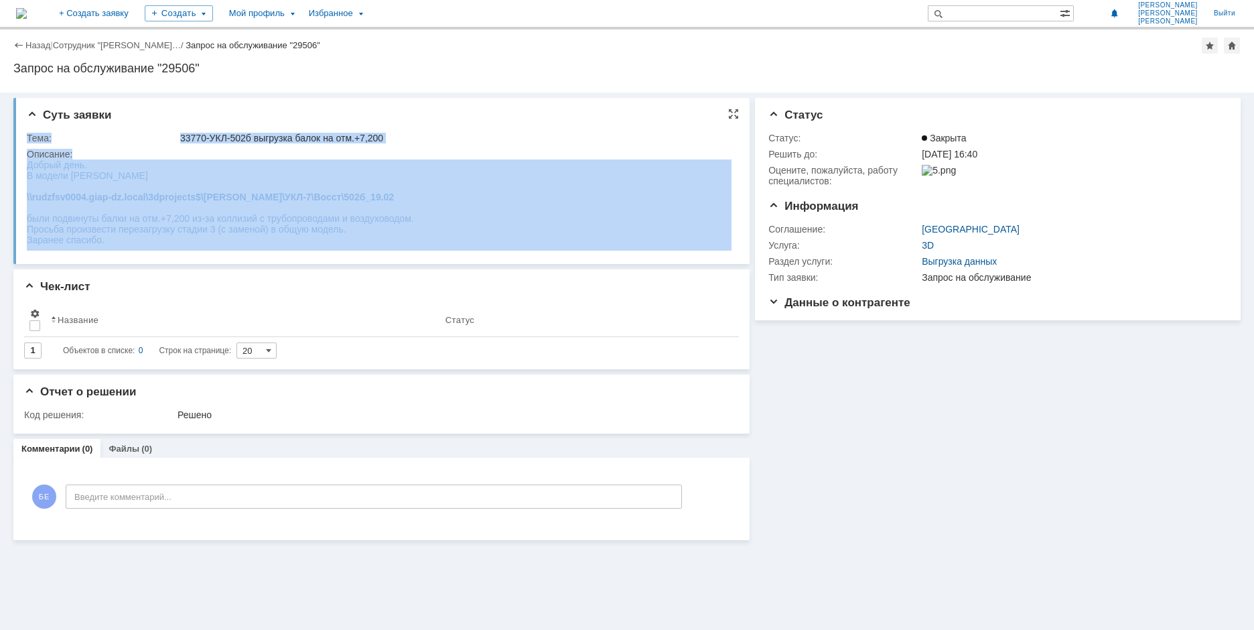 The height and width of the screenshot is (630, 1254). Describe the element at coordinates (843, 229) in the screenshot. I see `div: Соглашение:` at that location.